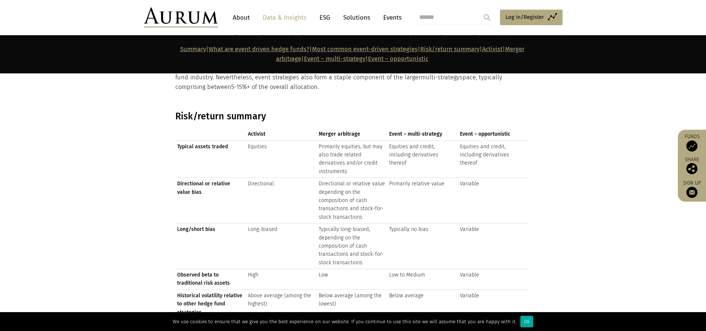 The image size is (706, 331). Describe the element at coordinates (352, 200) in the screenshot. I see `td: Directional or relative value depending on the composition of cash transactions and stock-for-sto...` at that location.